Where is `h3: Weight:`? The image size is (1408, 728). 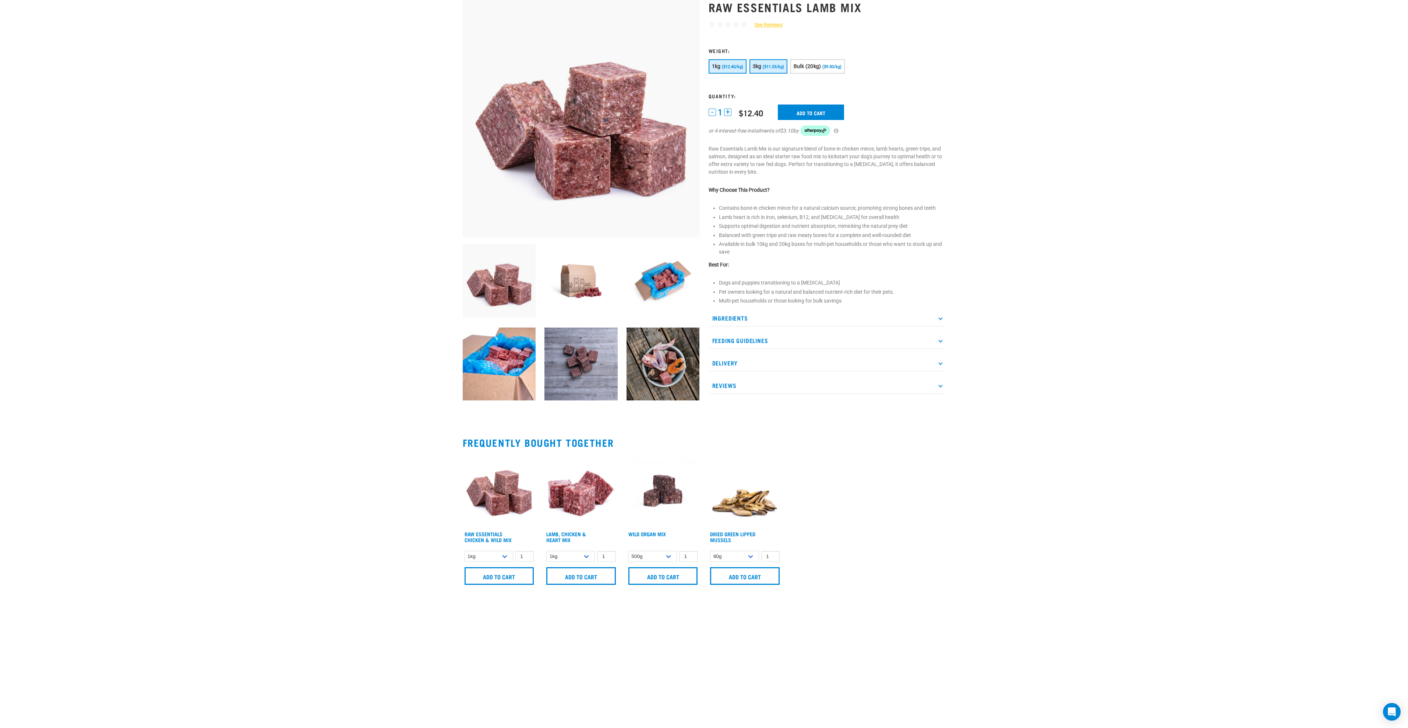 h3: Weight: is located at coordinates (827, 50).